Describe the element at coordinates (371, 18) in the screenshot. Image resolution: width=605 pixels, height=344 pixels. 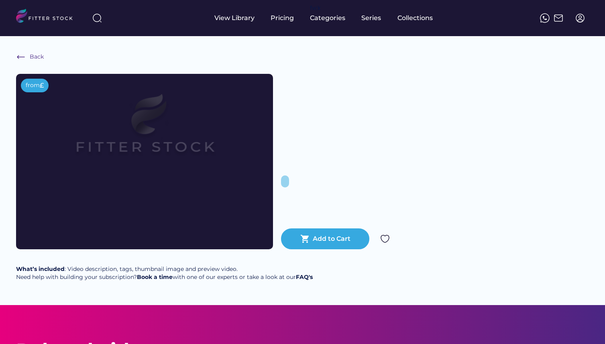
I see `div: Series` at that location.